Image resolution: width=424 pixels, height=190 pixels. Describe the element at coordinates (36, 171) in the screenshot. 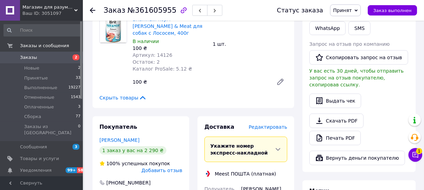

I see `span: Уведомления` at that location.